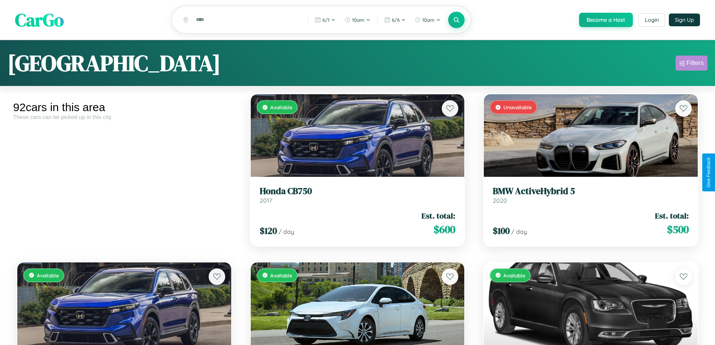 The width and height of the screenshot is (715, 345). I want to click on h3: BMW ActiveHybrid 5, so click(590, 191).